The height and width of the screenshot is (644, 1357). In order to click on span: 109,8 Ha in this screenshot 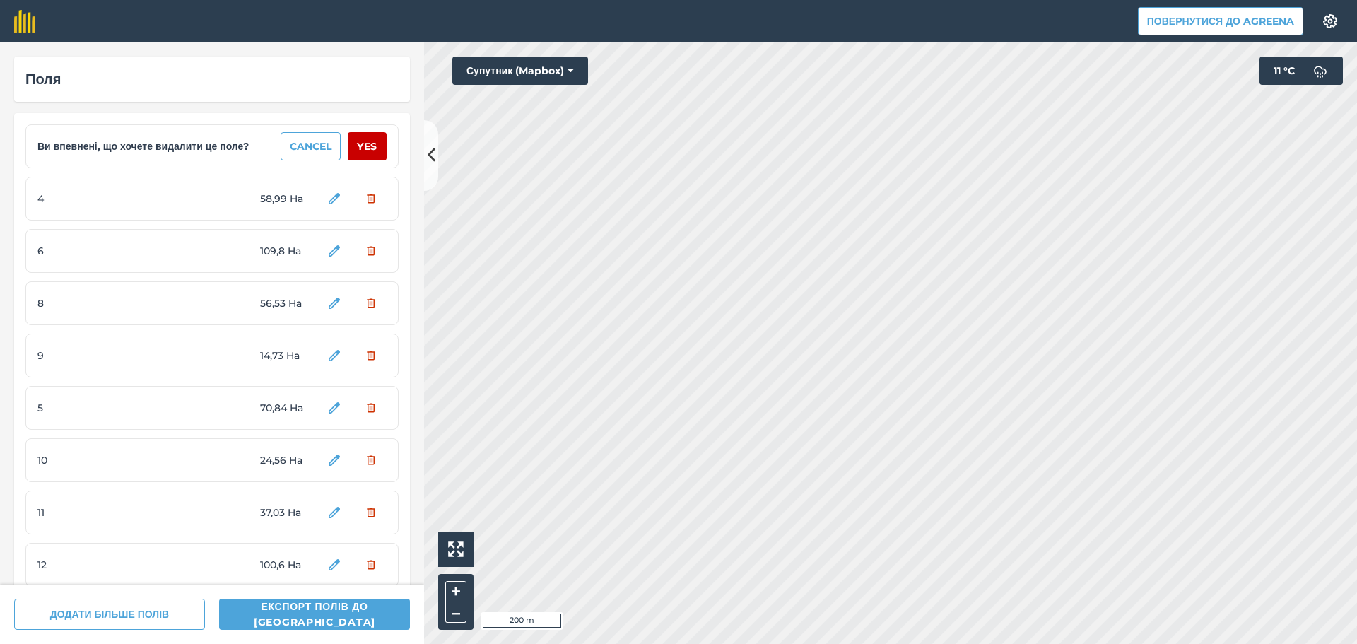, I will do `click(286, 251)`.